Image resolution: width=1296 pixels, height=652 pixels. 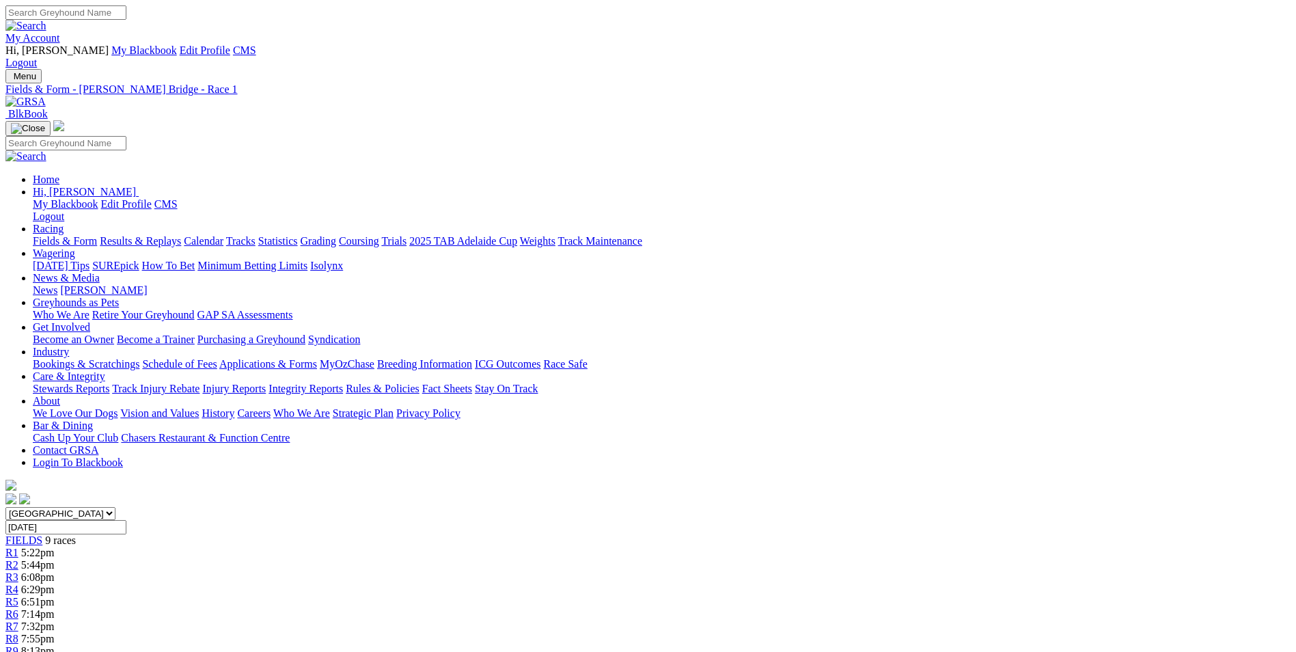 I want to click on span: BlkBook, so click(x=28, y=113).